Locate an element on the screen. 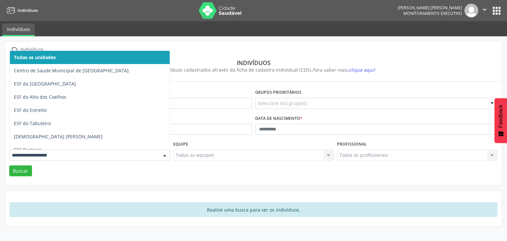 The width and height of the screenshot is (507, 241). a:  Indivíduos is located at coordinates (27, 49).